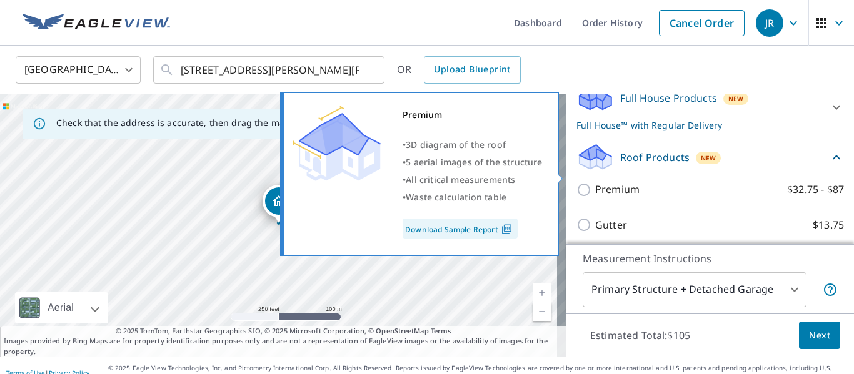 This screenshot has height=374, width=854. I want to click on a: Download Sample Report, so click(460, 229).